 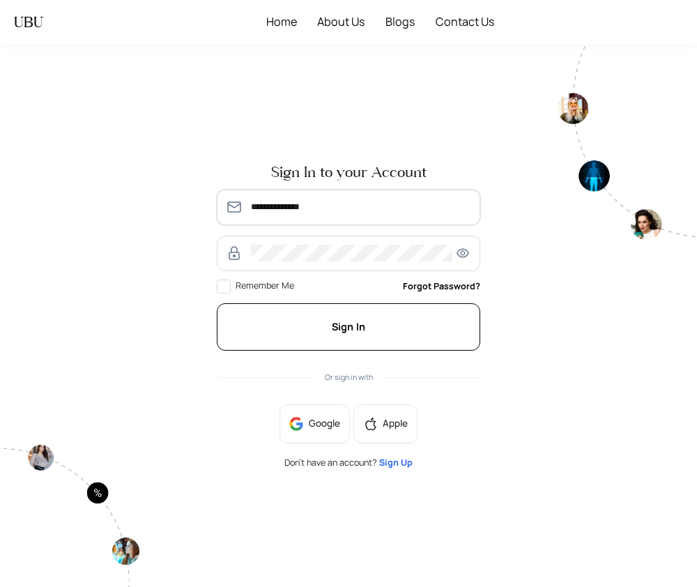 I want to click on span: Google, so click(x=324, y=424).